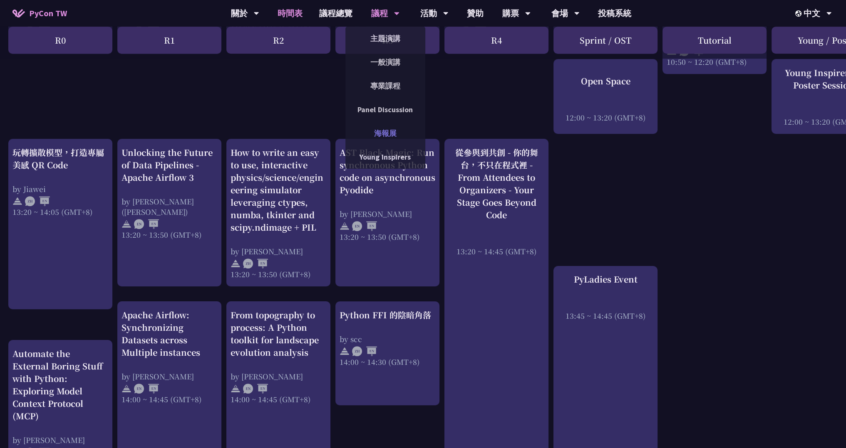 This screenshot has height=448, width=846. Describe the element at coordinates (60, 40) in the screenshot. I see `div: R0` at that location.